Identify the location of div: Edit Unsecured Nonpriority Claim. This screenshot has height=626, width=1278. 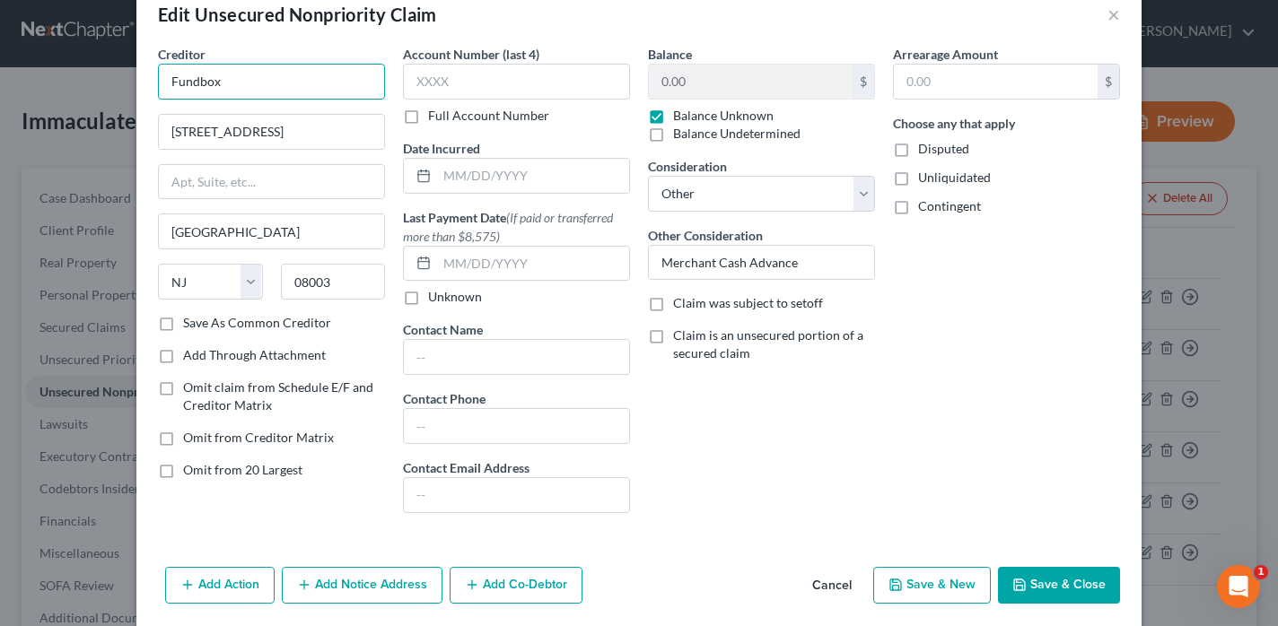
(297, 14).